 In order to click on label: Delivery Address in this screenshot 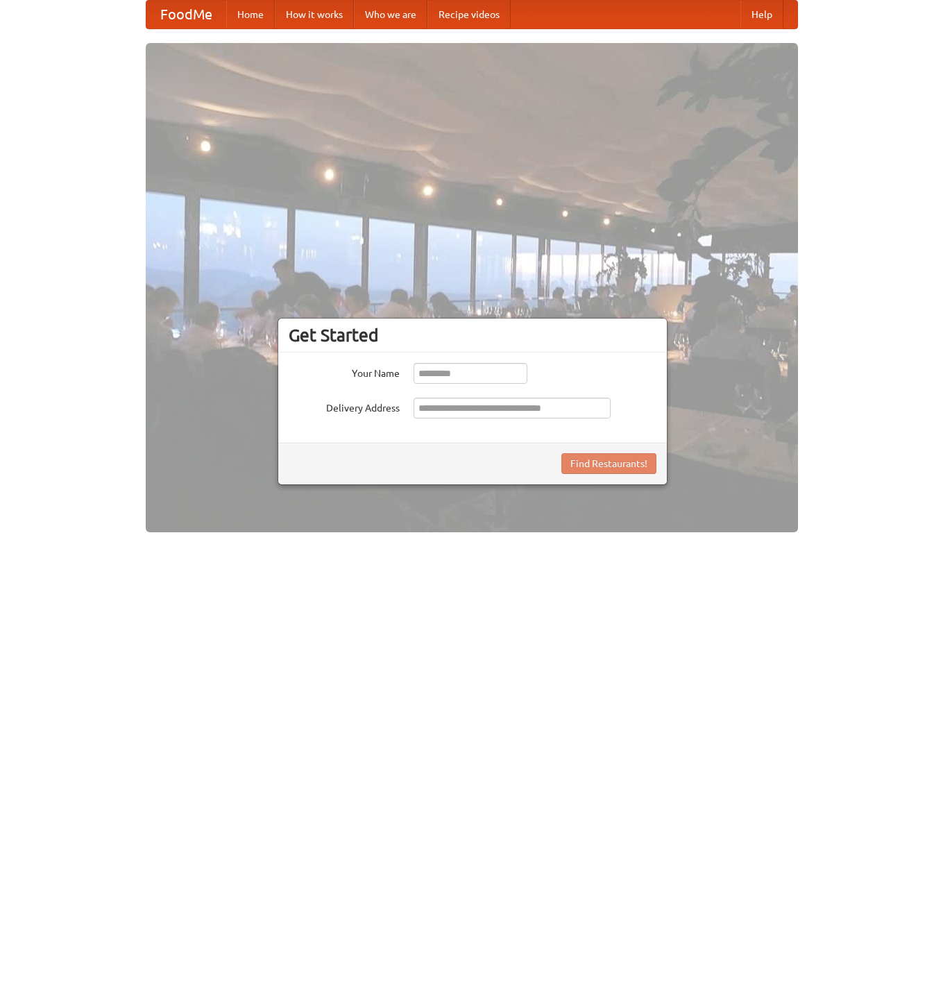, I will do `click(344, 406)`.